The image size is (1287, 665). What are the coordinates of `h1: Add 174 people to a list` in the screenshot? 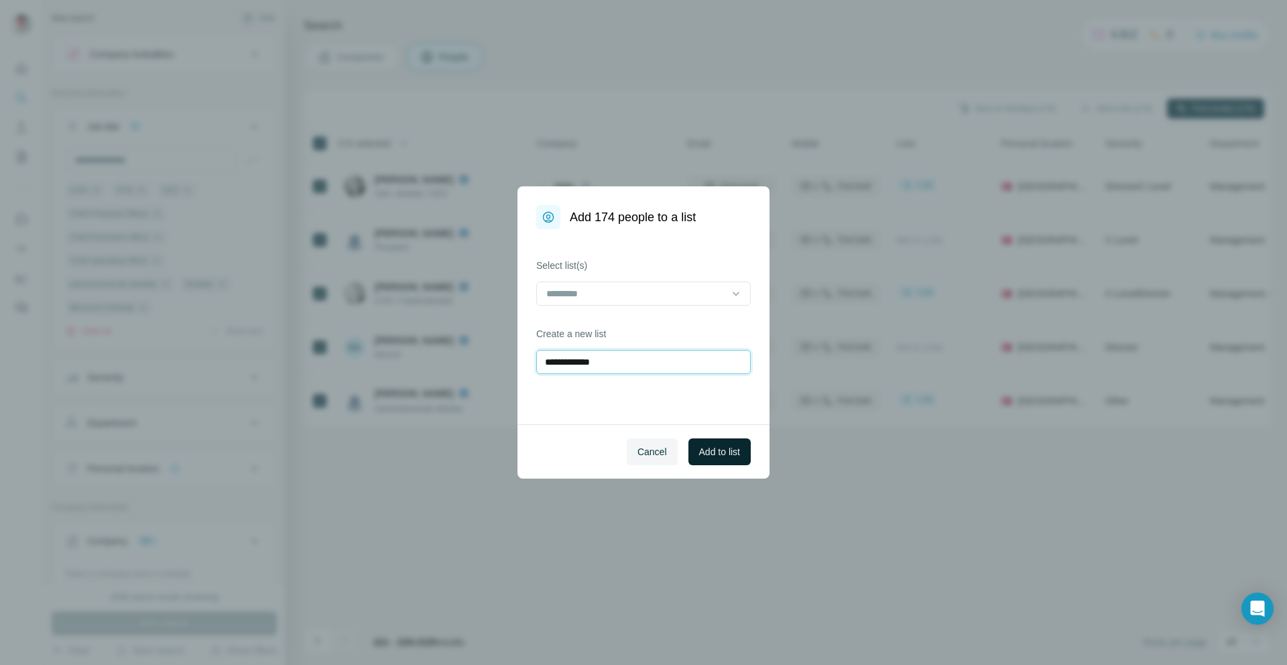 It's located at (633, 217).